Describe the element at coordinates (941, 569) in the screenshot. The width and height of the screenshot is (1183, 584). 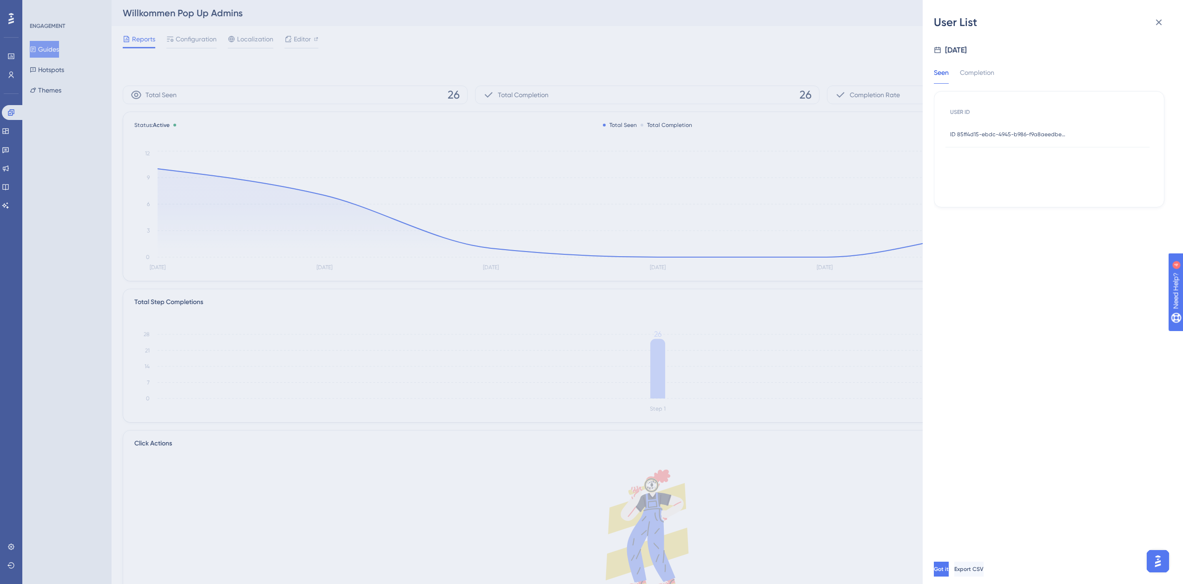
I see `span: Got it` at that location.